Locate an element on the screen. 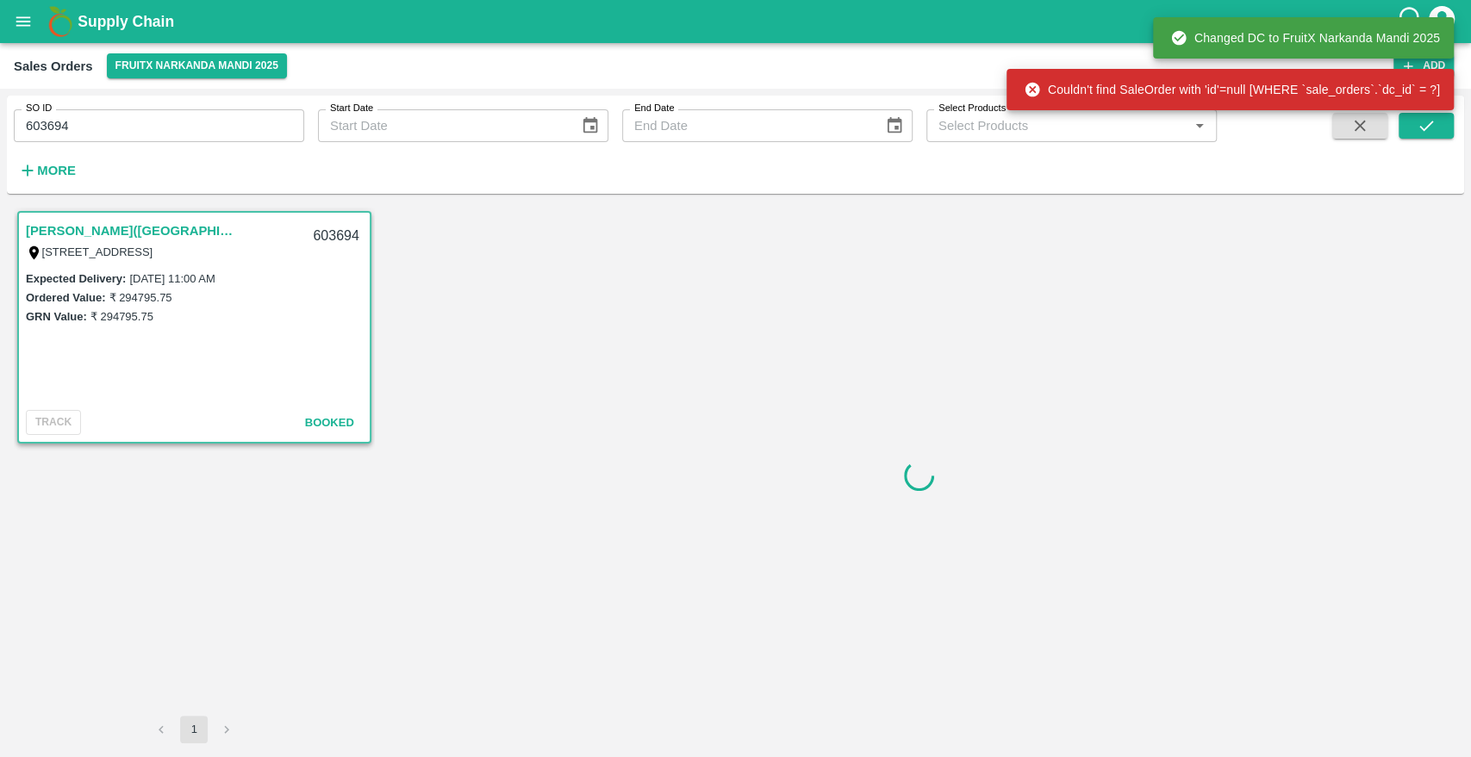 The width and height of the screenshot is (1471, 757). strong: More is located at coordinates (56, 171).